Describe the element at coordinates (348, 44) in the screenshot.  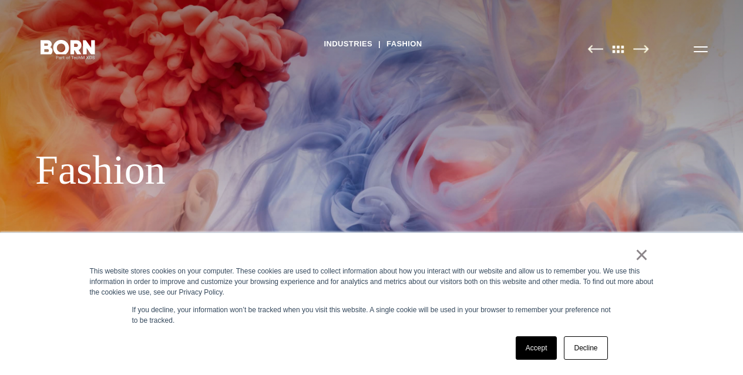
I see `a: Industries` at that location.